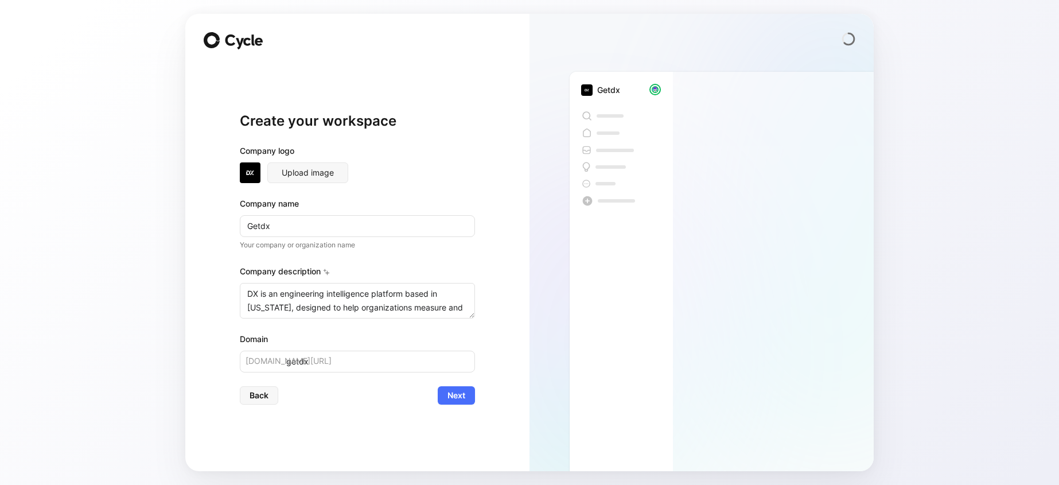 The width and height of the screenshot is (1059, 485). What do you see at coordinates (308, 173) in the screenshot?
I see `span: Upload image` at bounding box center [308, 173].